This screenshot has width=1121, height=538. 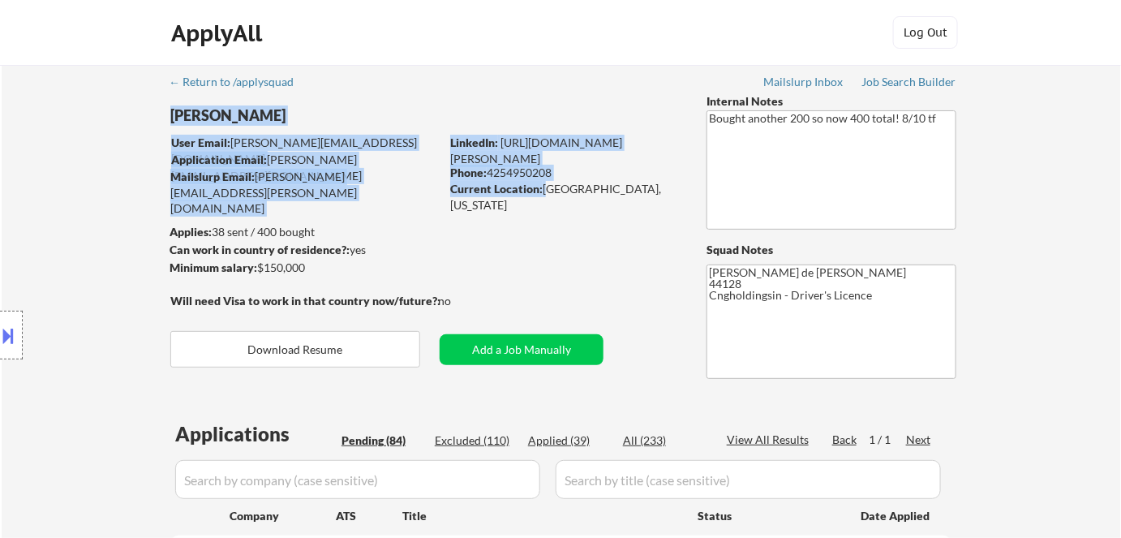 I want to click on button: Add a Job Manually, so click(x=521, y=349).